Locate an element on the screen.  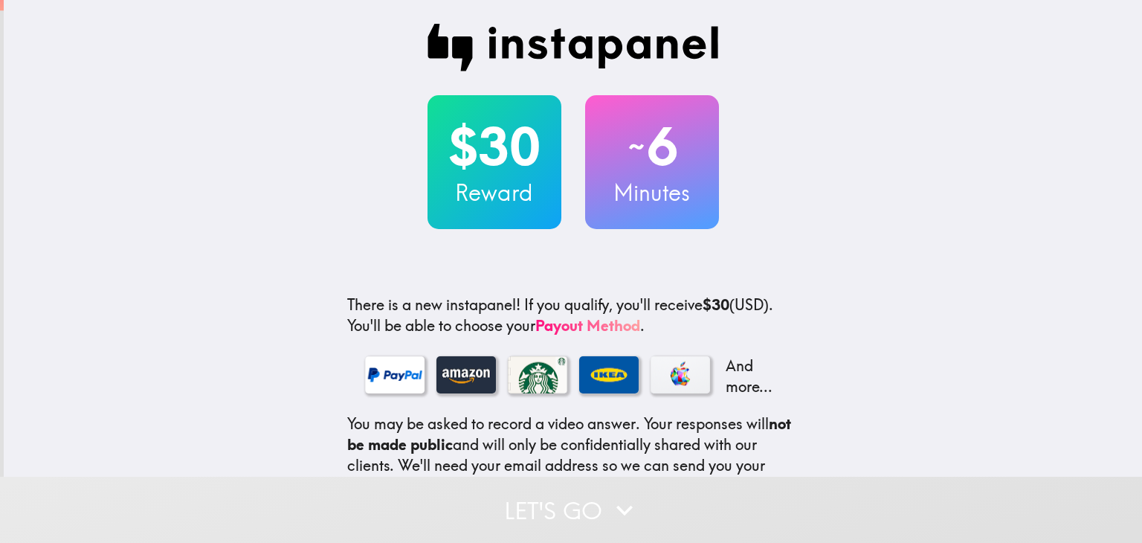
h3: Minutes is located at coordinates (652, 193).